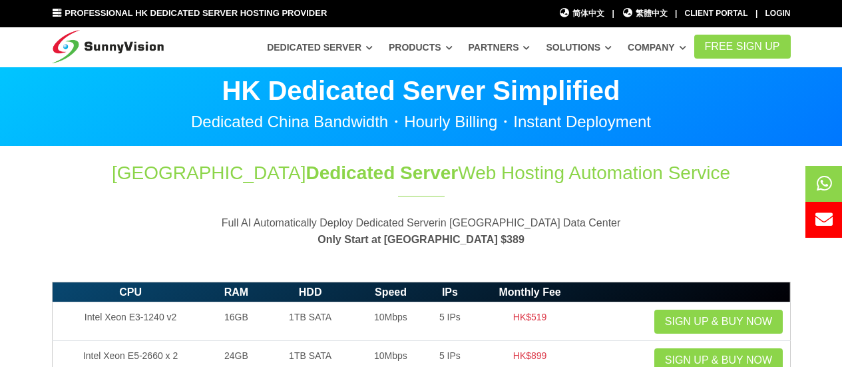  What do you see at coordinates (582, 13) in the screenshot?
I see `span: 简体中文` at bounding box center [582, 13].